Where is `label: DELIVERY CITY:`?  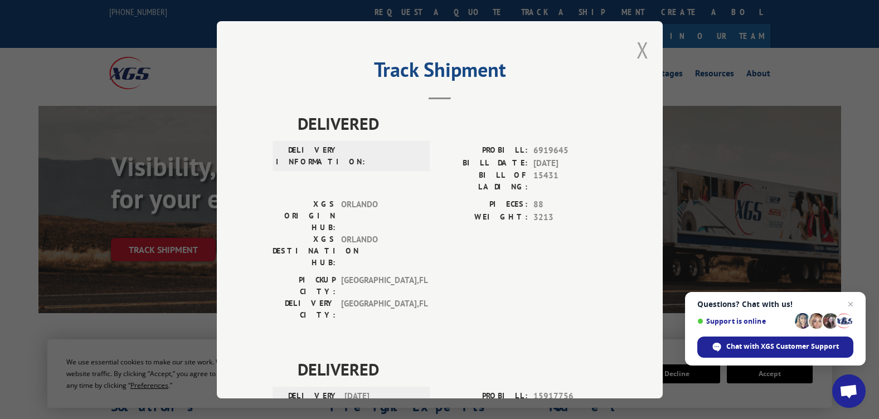
label: DELIVERY CITY: is located at coordinates (304, 309).